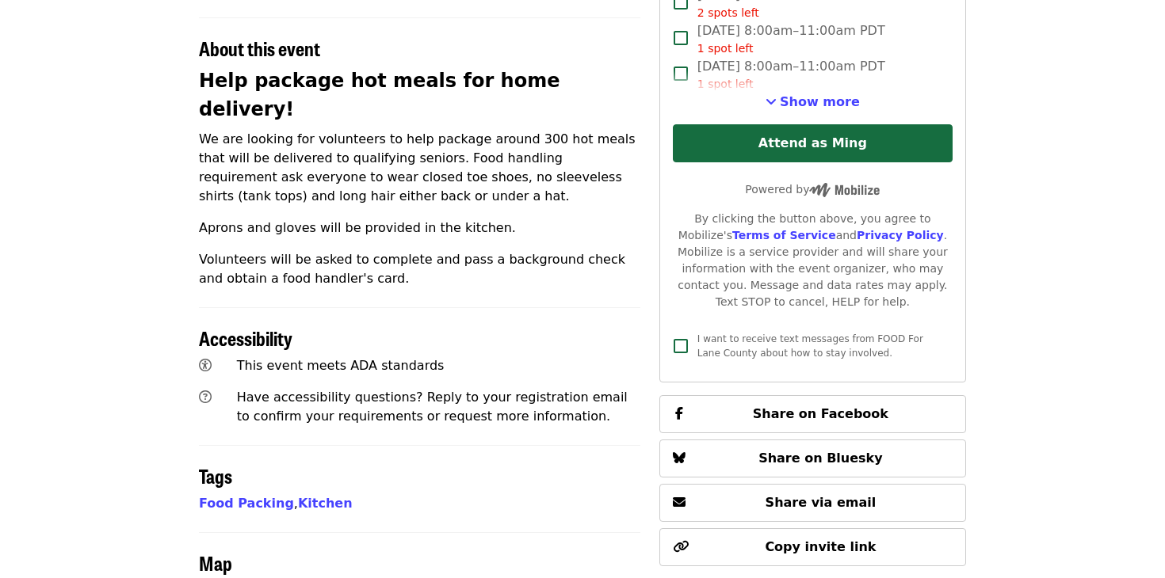  I want to click on span: Share on Bluesky, so click(820, 458).